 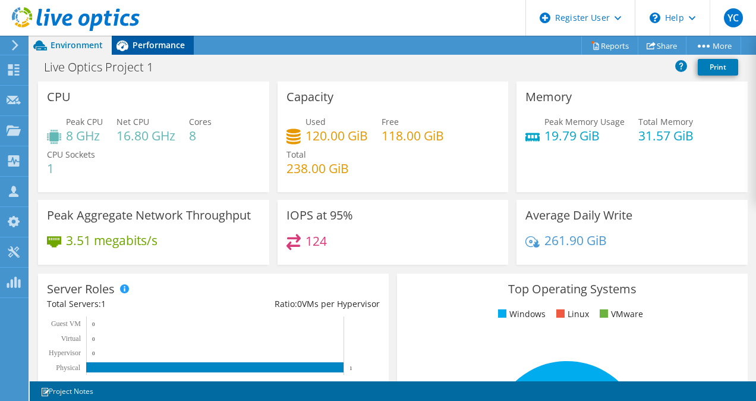 What do you see at coordinates (320, 215) in the screenshot?
I see `h3: IOPS at 95%` at bounding box center [320, 215].